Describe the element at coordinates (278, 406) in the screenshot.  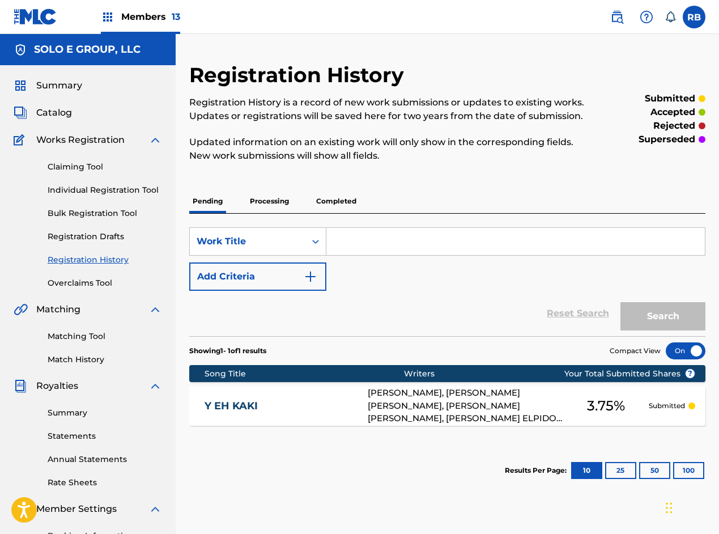
I see `a: Y EH KAKI` at that location.